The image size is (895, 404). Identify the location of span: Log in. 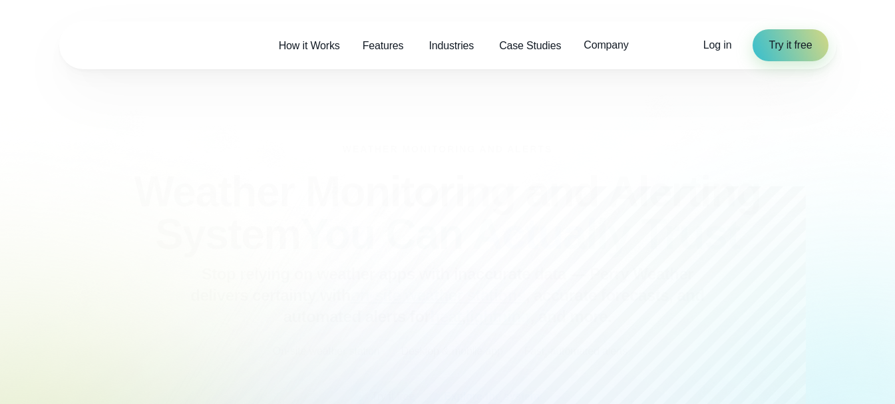
(717, 45).